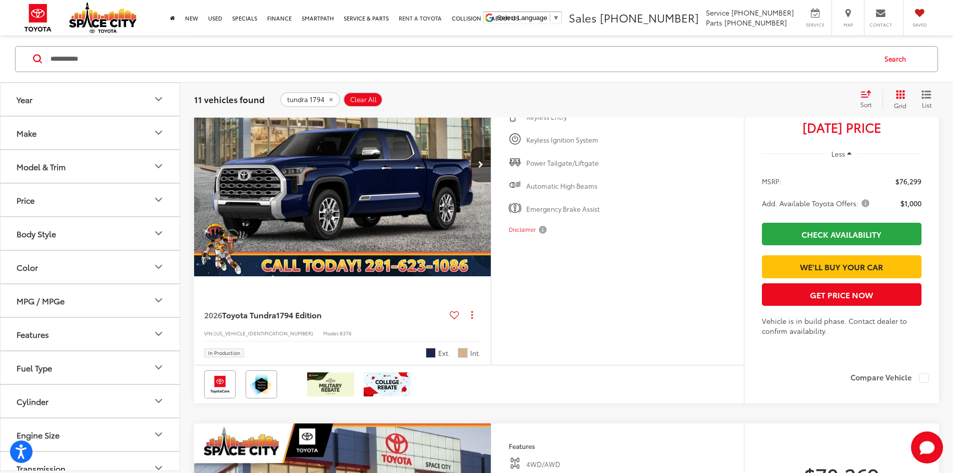 The height and width of the screenshot is (473, 953). I want to click on span: Int., so click(475, 353).